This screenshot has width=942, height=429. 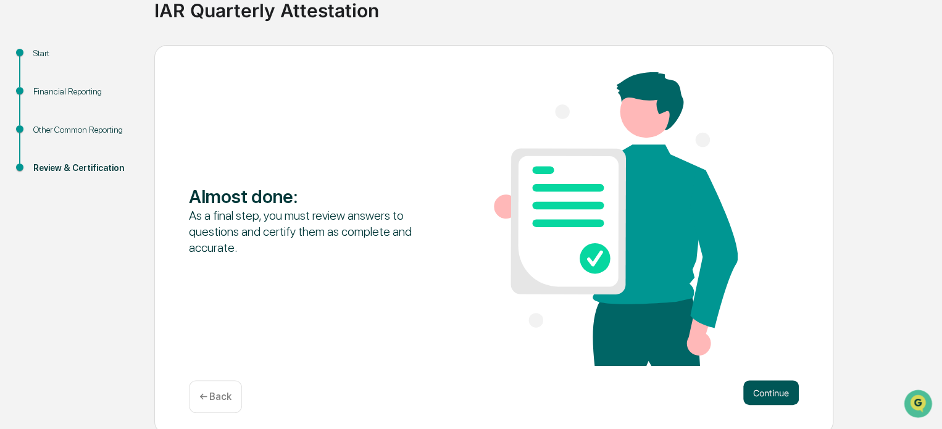 I want to click on div: Review & Certification, so click(x=84, y=168).